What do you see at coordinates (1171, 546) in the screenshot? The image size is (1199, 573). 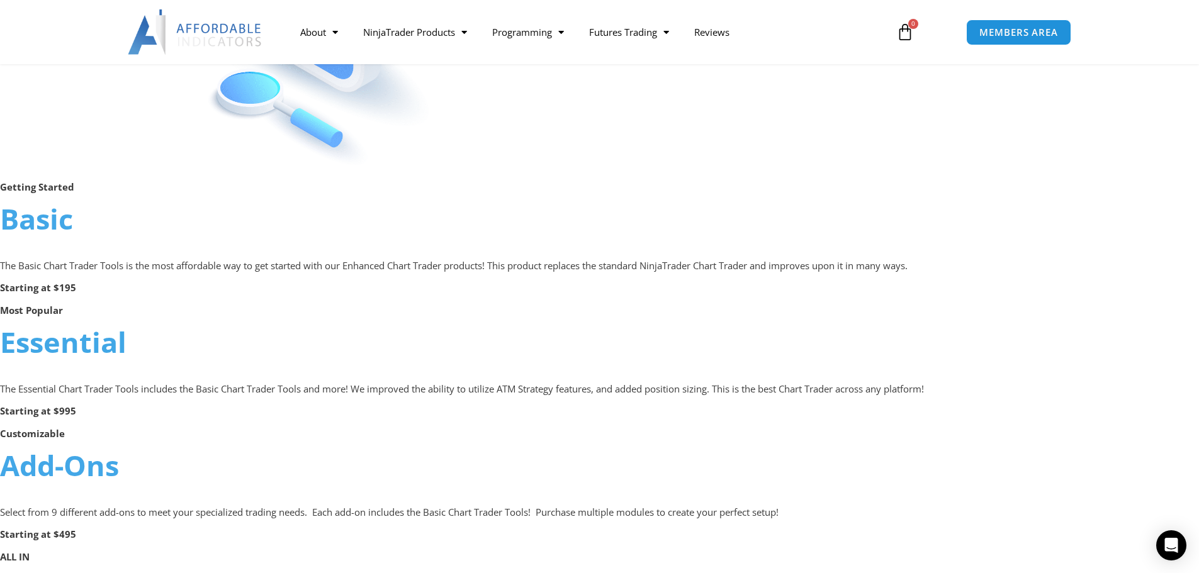 I see `div: Open Intercom Messenger` at bounding box center [1171, 546].